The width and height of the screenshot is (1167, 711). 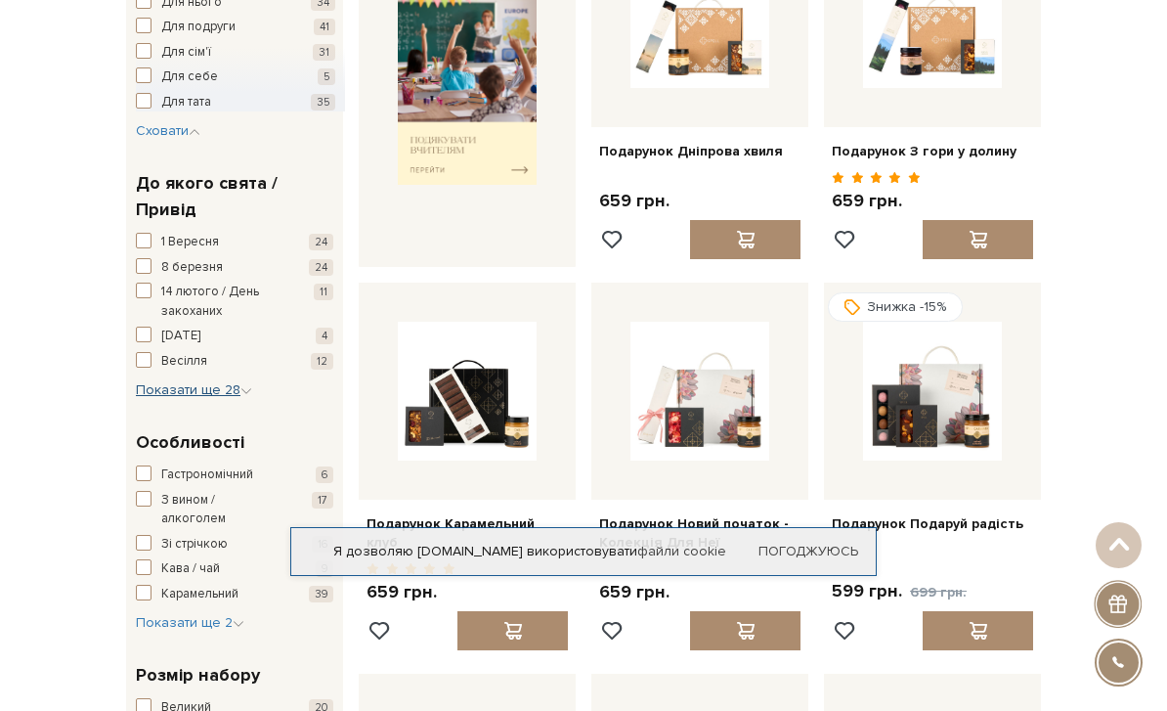 What do you see at coordinates (324, 335) in the screenshot?
I see `span: 4` at bounding box center [324, 335].